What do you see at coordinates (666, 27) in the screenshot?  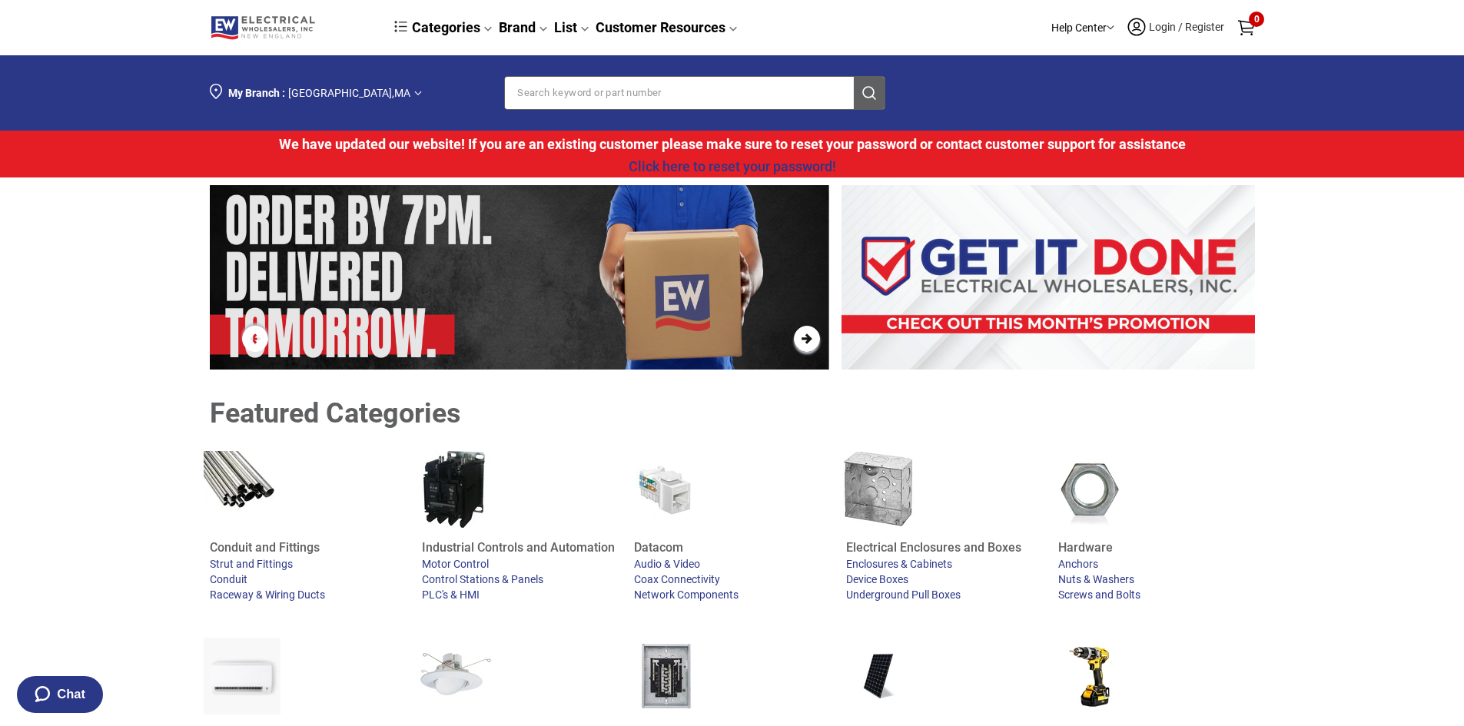 I see `a: Customer Resources` at bounding box center [666, 27].